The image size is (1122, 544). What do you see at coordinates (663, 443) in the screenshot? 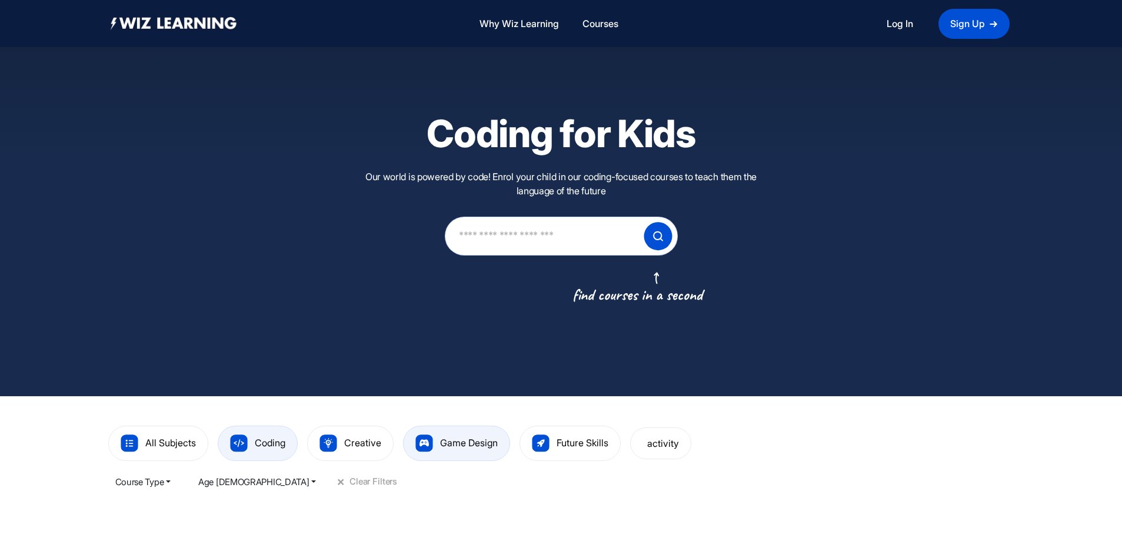
I see `span: activity` at bounding box center [663, 443].